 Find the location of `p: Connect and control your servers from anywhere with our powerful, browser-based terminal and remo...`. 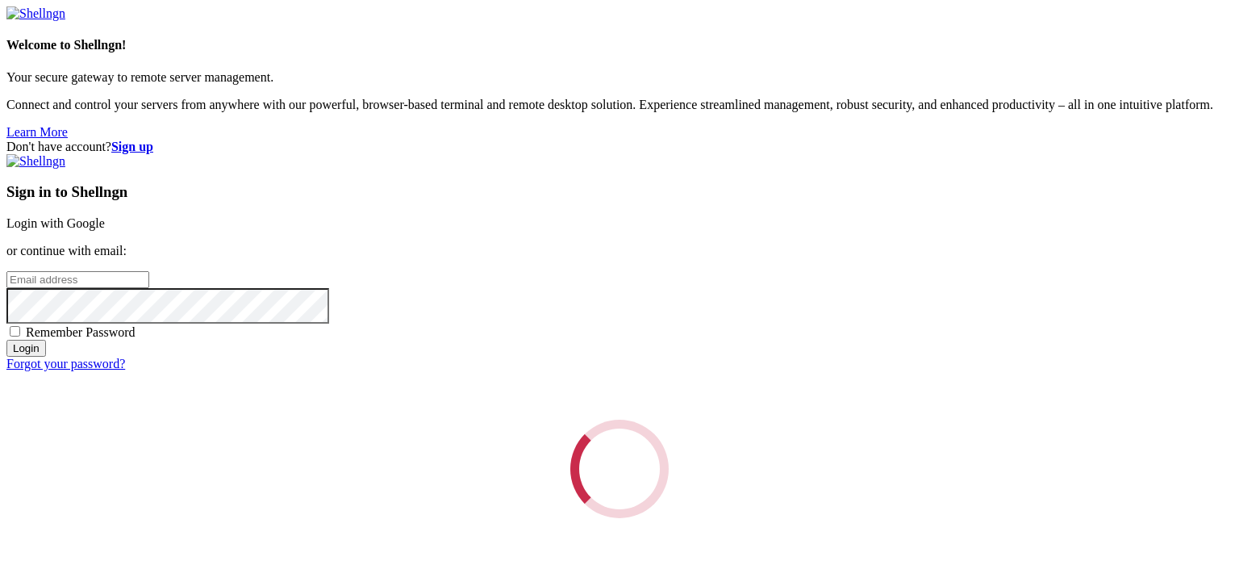

p: Connect and control your servers from anywhere with our powerful, browser-based terminal and remo... is located at coordinates (620, 105).